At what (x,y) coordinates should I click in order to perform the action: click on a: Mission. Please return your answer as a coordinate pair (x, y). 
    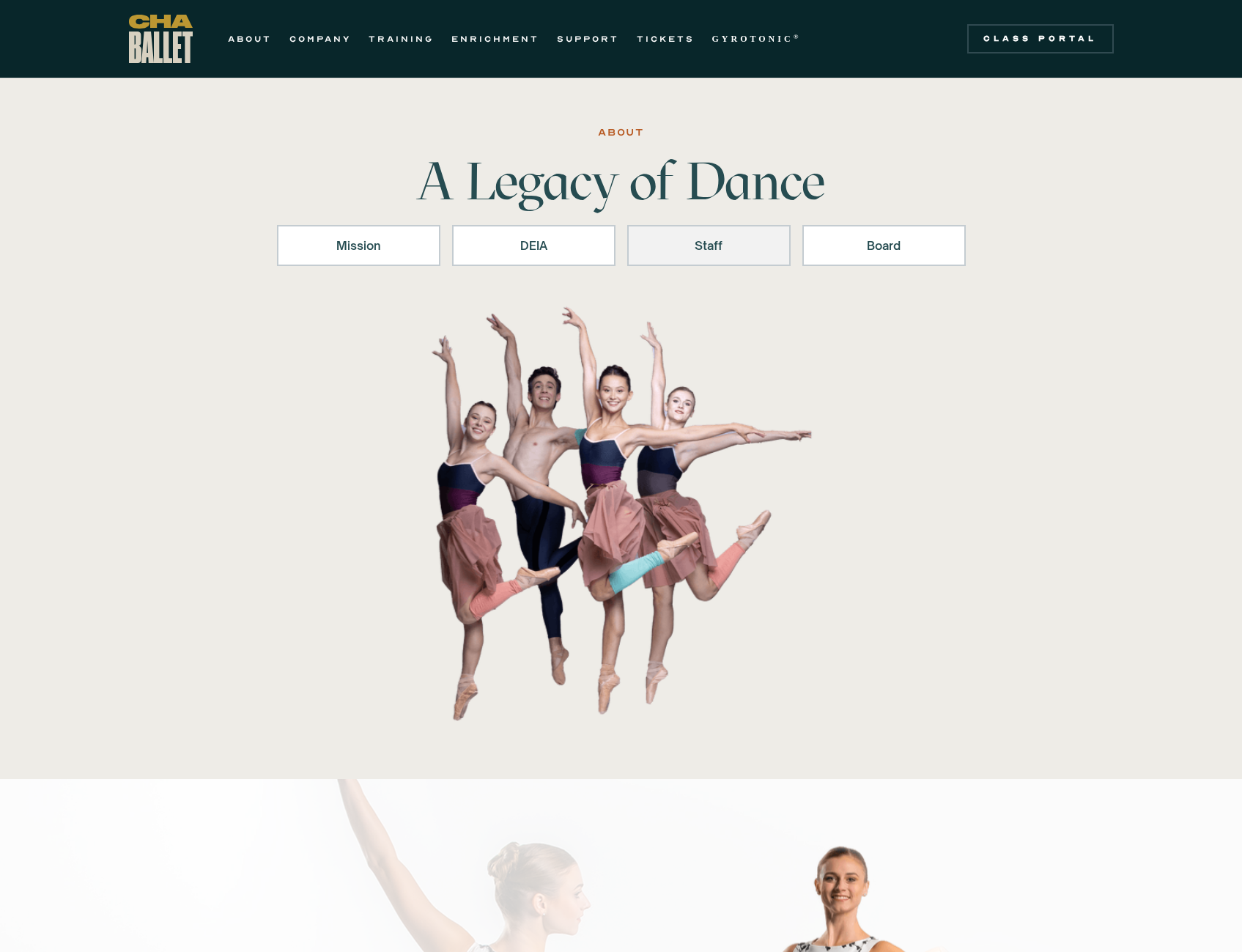
    Looking at the image, I should click on (359, 246).